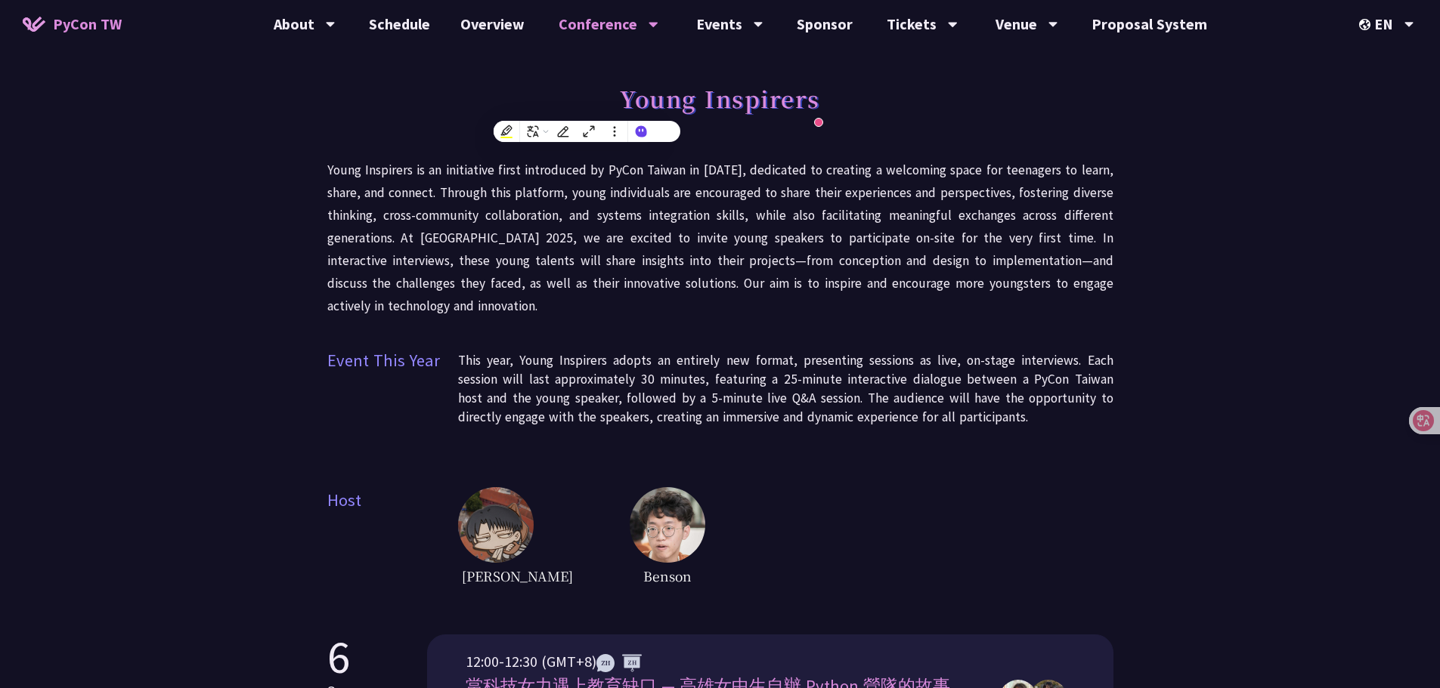  I want to click on span: Benson, so click(667, 576).